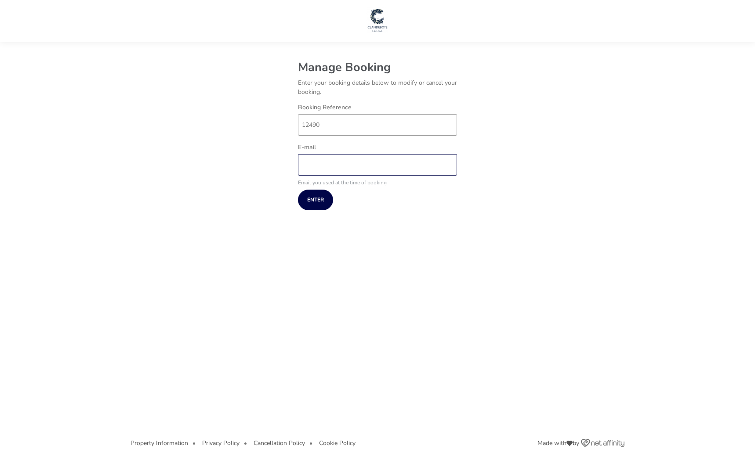  Describe the element at coordinates (377, 183) in the screenshot. I see `p: Email you used at the time of booking` at that location.